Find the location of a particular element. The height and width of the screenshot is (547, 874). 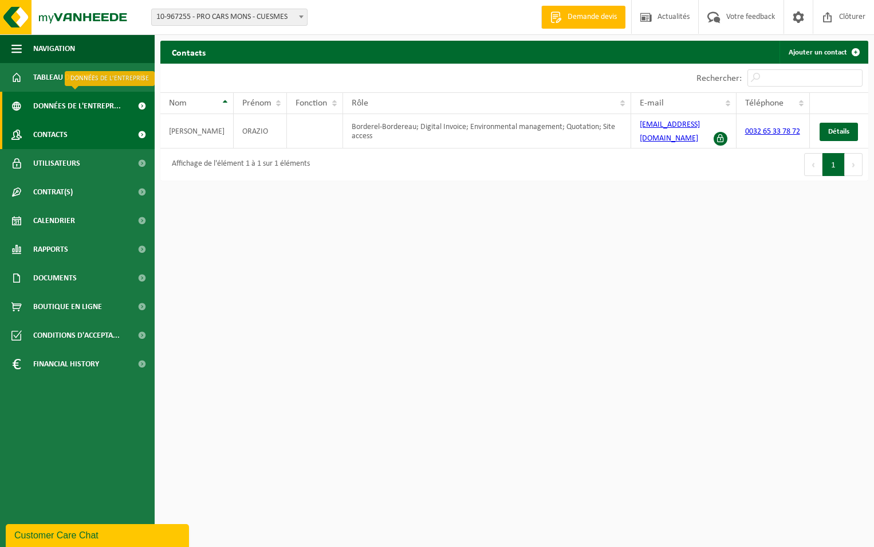

td: ORAZIO is located at coordinates (260, 131).